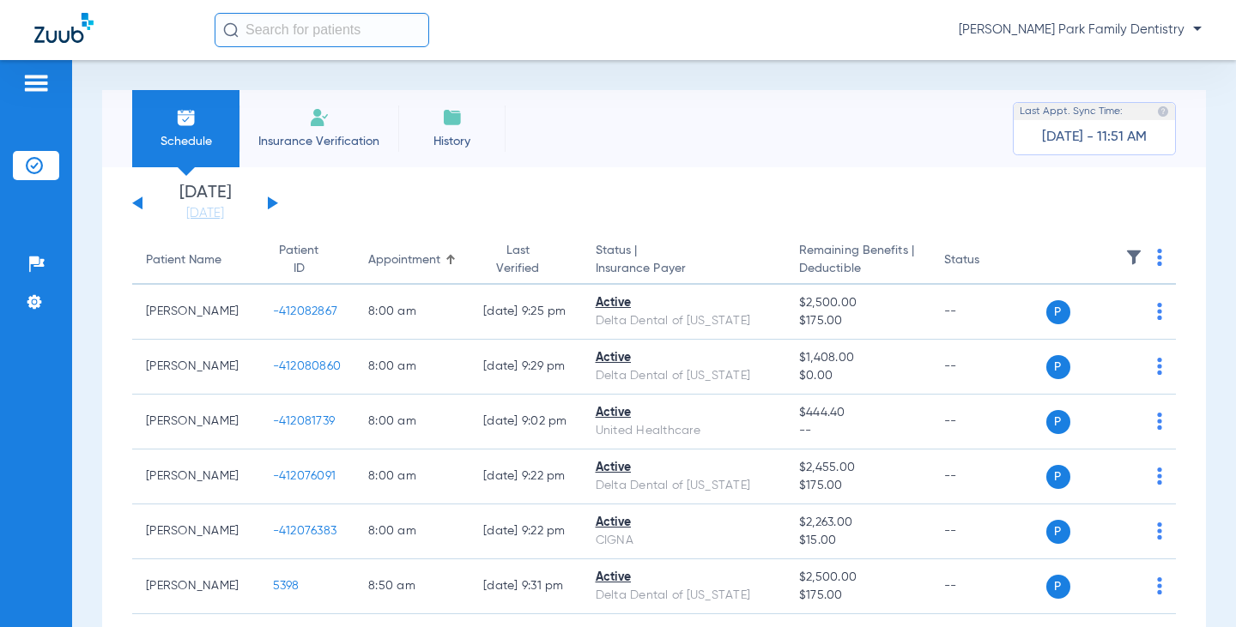 The width and height of the screenshot is (1236, 627). What do you see at coordinates (857, 358) in the screenshot?
I see `span: $1,408.00` at bounding box center [857, 358].